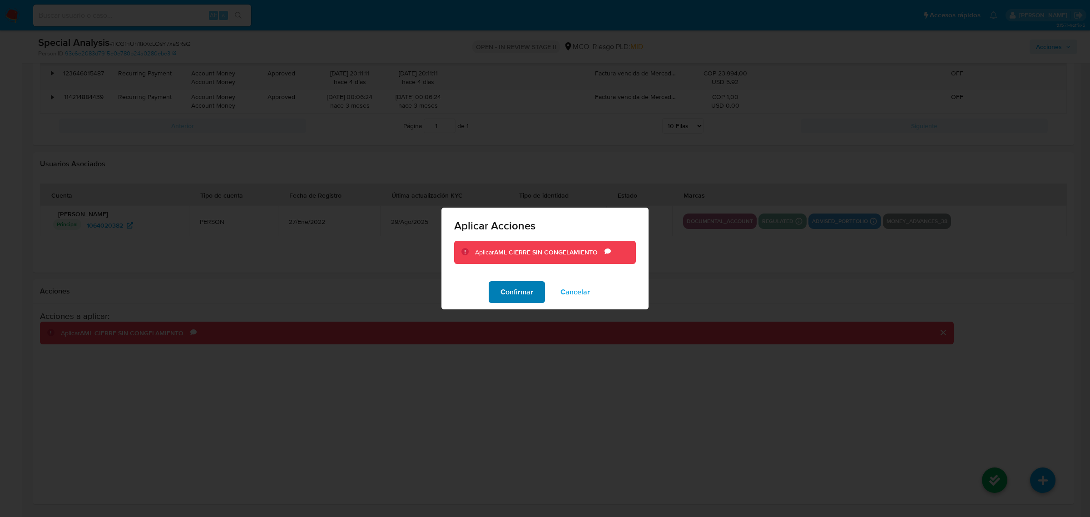  What do you see at coordinates (517, 292) in the screenshot?
I see `button: Confirmar` at bounding box center [517, 292].